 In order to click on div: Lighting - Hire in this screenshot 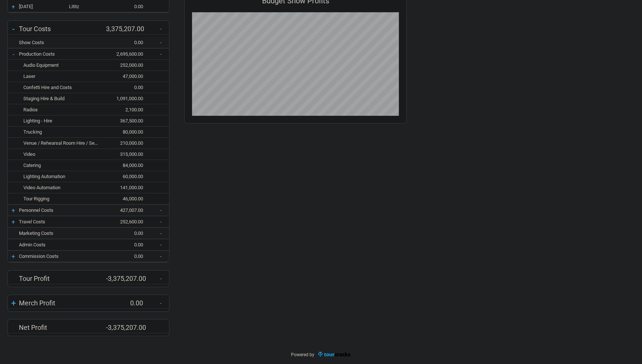, I will do `click(62, 120)`.